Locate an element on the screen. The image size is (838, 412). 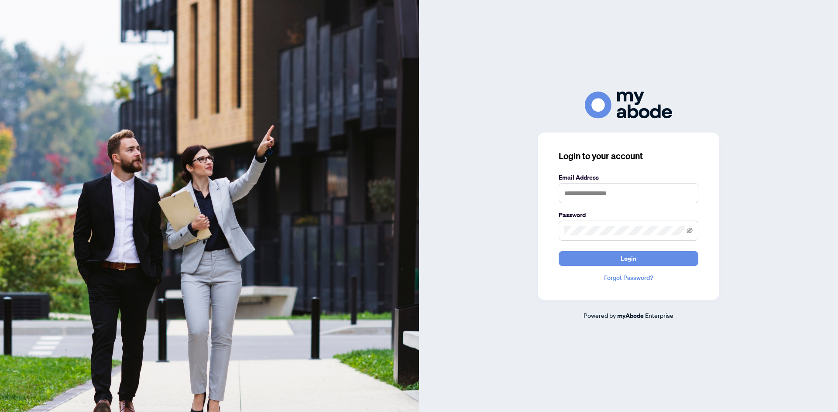
button: Login is located at coordinates (628, 259).